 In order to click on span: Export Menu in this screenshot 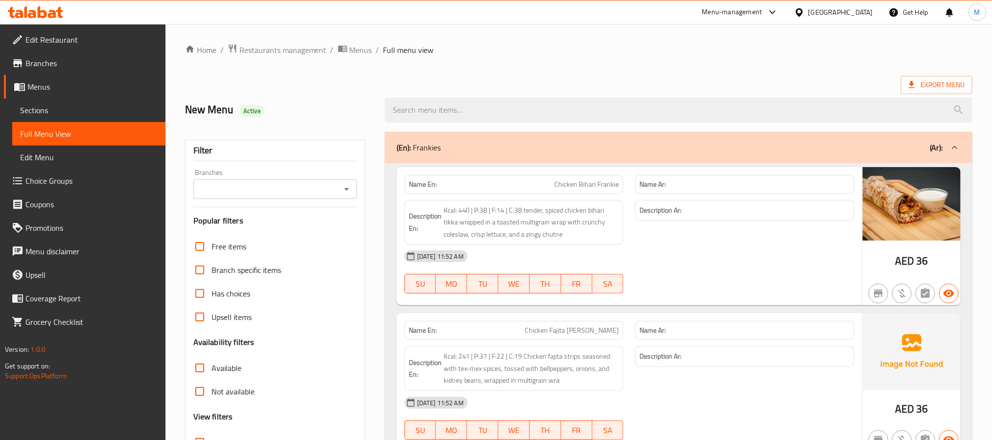, I will do `click(937, 85)`.